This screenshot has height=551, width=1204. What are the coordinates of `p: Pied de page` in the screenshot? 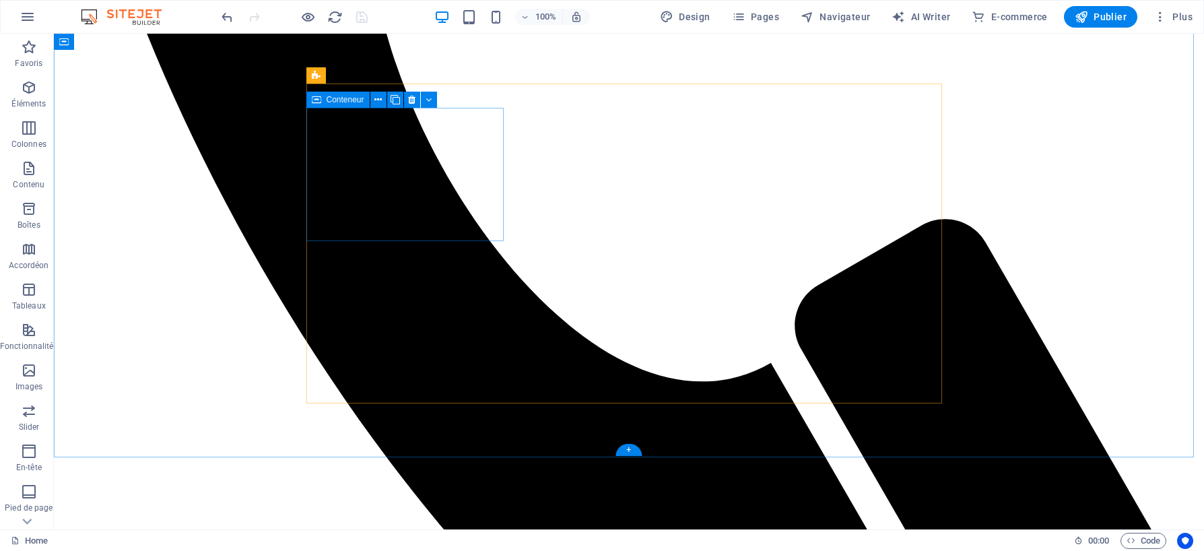 It's located at (28, 508).